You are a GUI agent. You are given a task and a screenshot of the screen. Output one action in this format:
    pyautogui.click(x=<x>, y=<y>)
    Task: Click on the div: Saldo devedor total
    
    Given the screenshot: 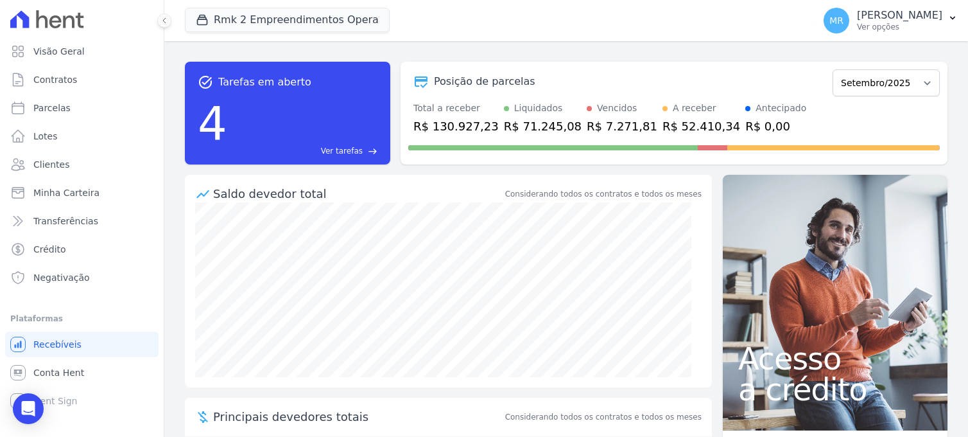 What is the action you would take?
    pyautogui.click(x=358, y=193)
    